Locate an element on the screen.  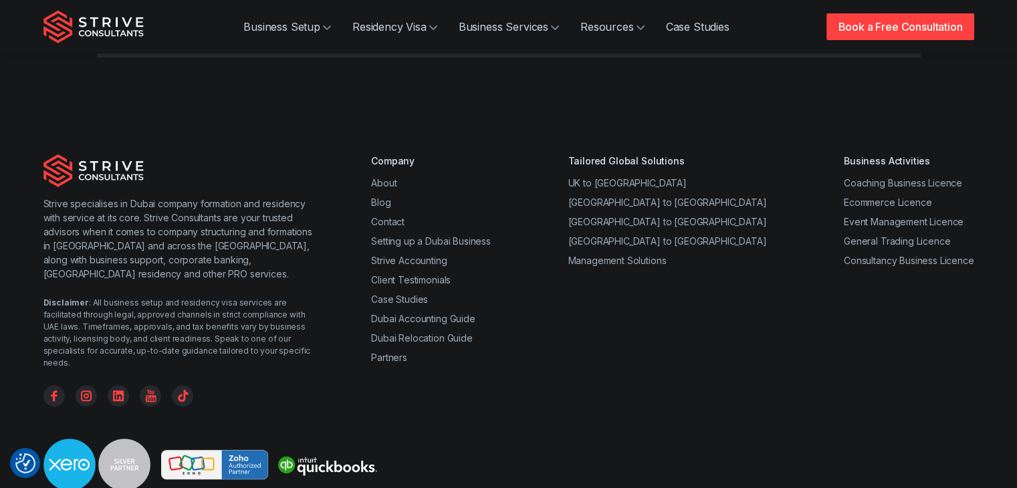
a: Facebook is located at coordinates (54, 396).